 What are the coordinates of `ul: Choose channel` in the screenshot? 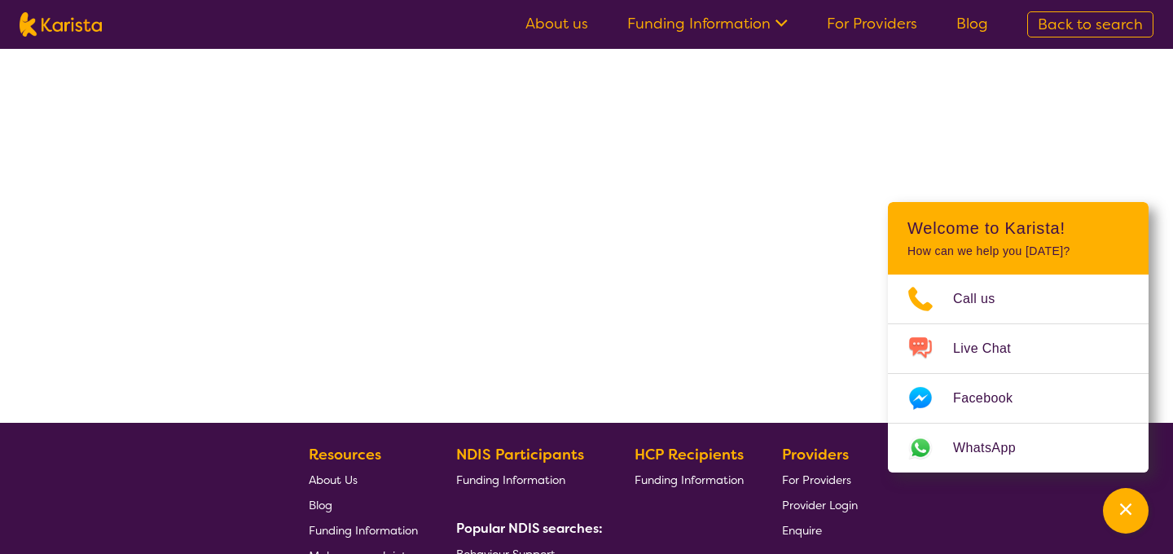 It's located at (1019, 373).